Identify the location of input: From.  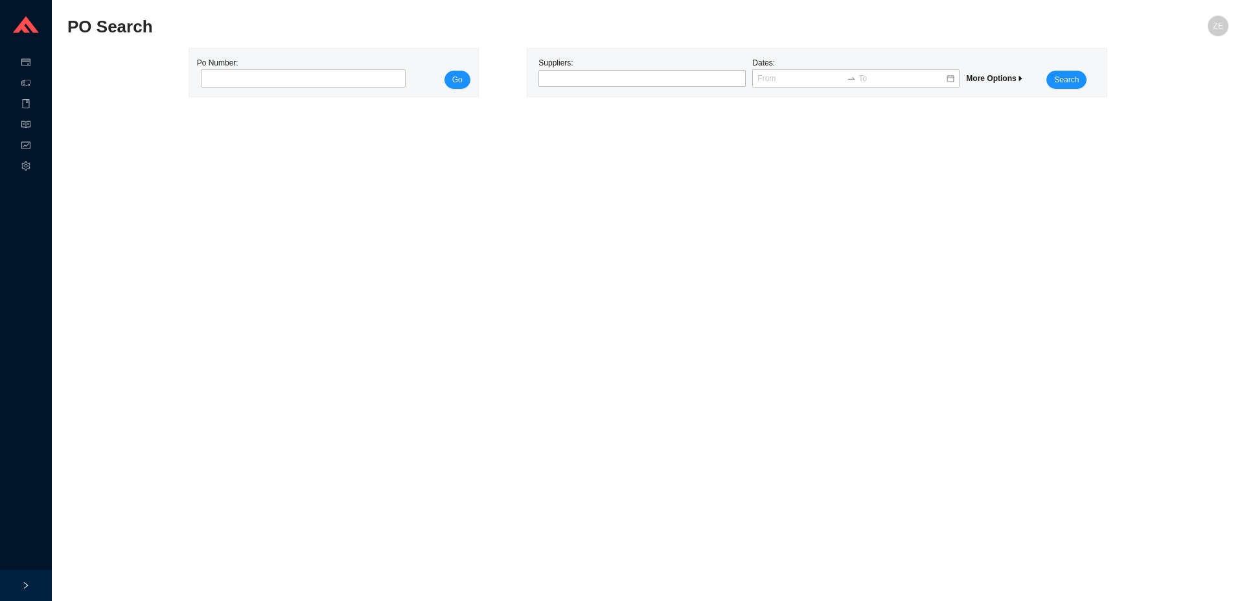
(801, 78).